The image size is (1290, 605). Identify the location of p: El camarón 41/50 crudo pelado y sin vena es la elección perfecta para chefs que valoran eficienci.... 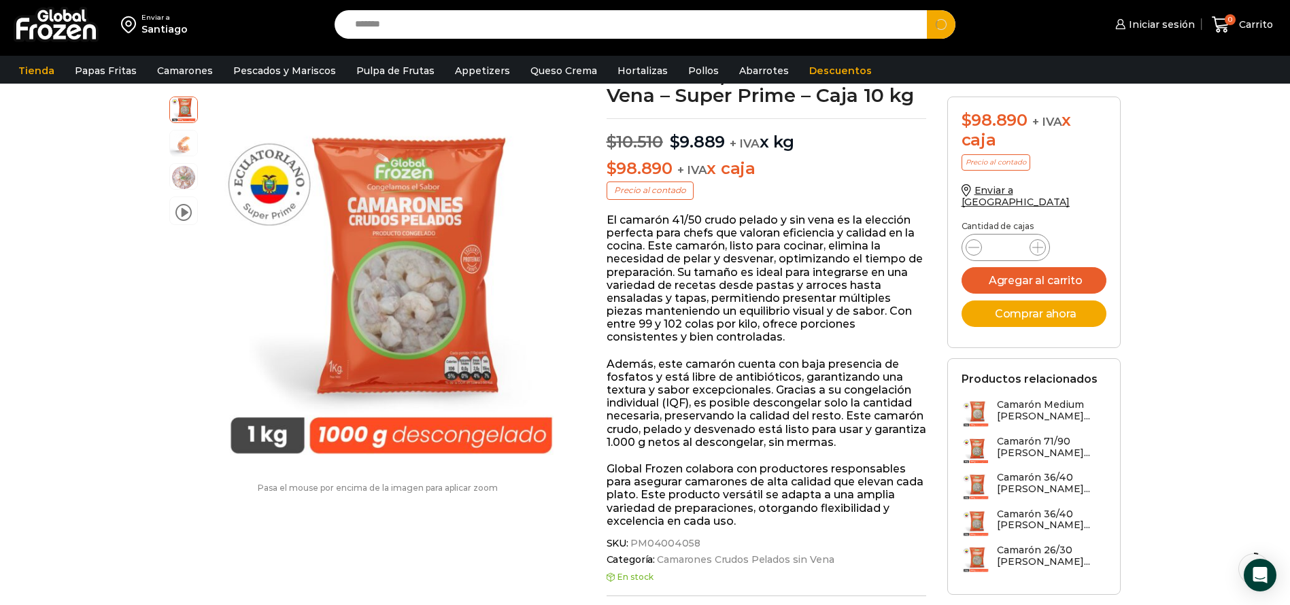
(766, 279).